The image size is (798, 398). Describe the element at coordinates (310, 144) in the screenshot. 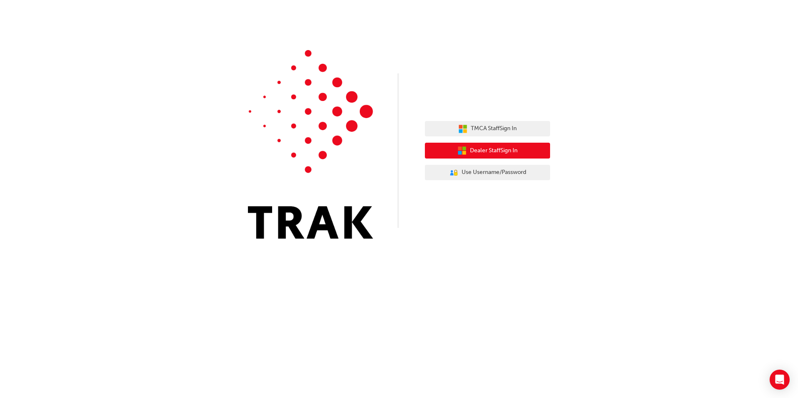

I see `img: Trak` at that location.